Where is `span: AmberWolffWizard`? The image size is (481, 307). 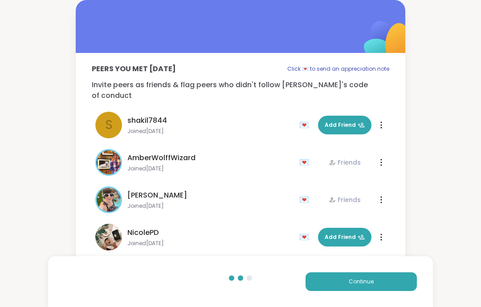
span: AmberWolffWizard is located at coordinates (161, 158).